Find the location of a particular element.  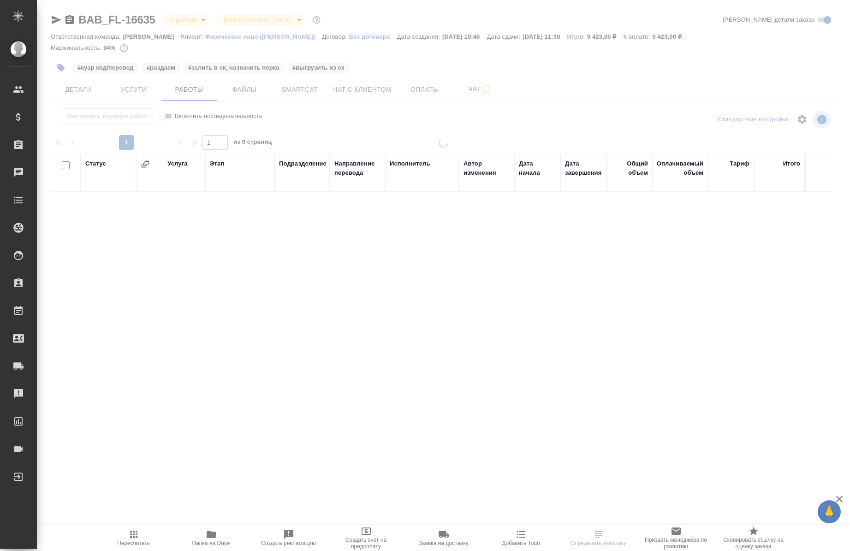

span: Создать счет на предоплату is located at coordinates (366, 543).